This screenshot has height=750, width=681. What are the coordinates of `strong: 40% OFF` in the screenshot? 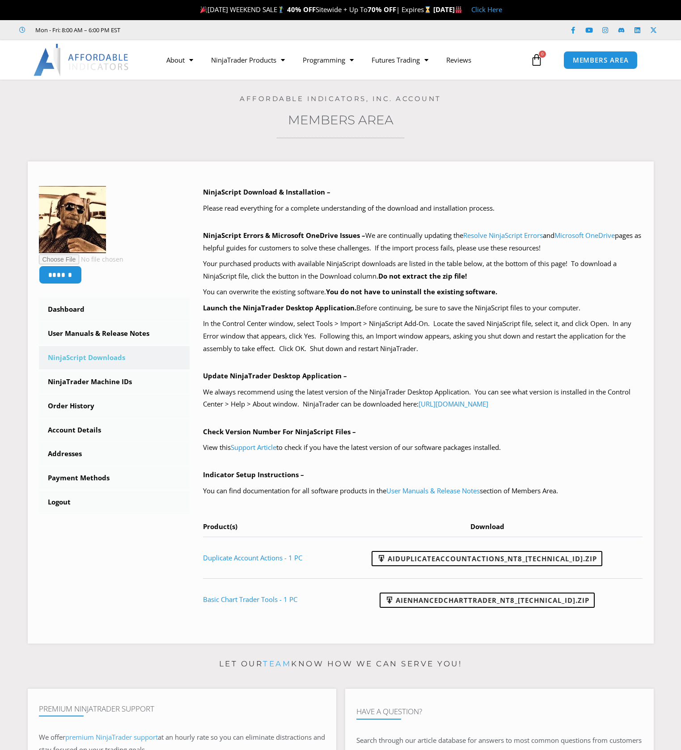 It's located at (301, 9).